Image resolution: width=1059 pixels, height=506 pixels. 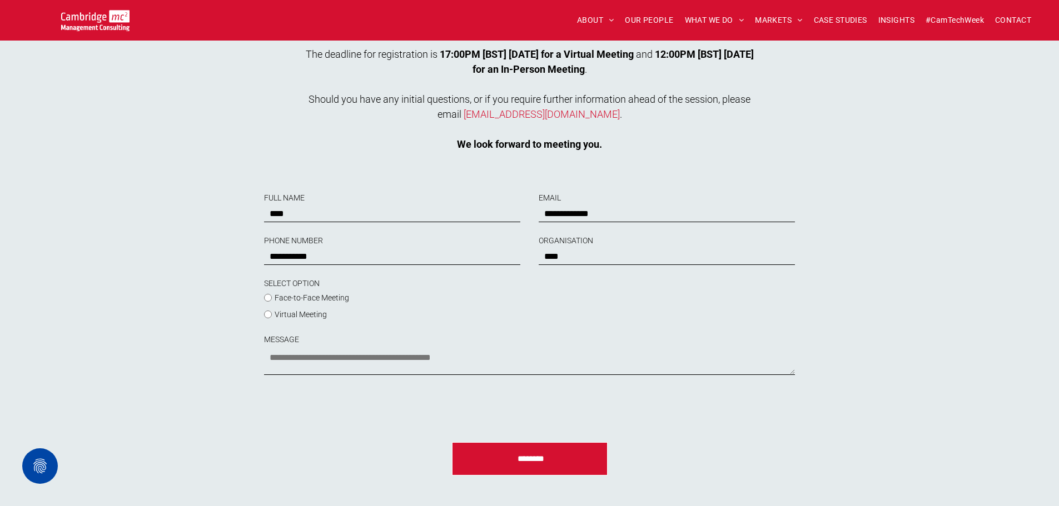 I want to click on label: MESSAGE, so click(x=529, y=340).